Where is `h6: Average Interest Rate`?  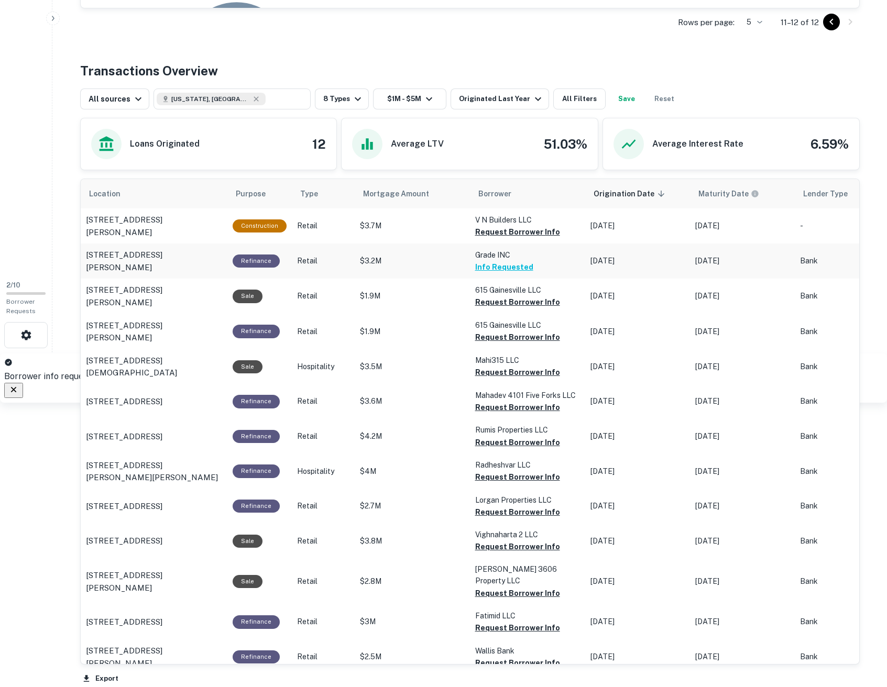 h6: Average Interest Rate is located at coordinates (698, 144).